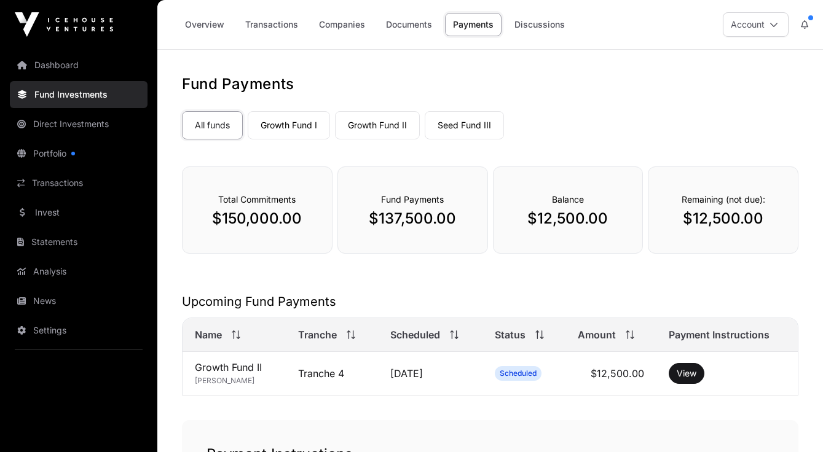  Describe the element at coordinates (79, 272) in the screenshot. I see `a: Analysis` at that location.